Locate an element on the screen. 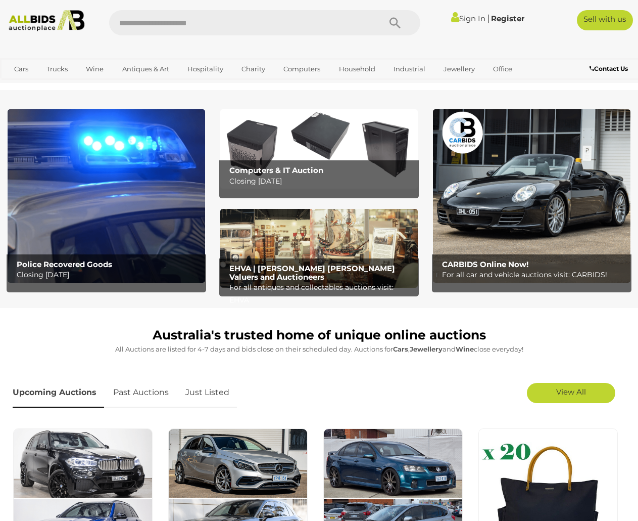 This screenshot has height=521, width=638. a: Industrial is located at coordinates (409, 69).